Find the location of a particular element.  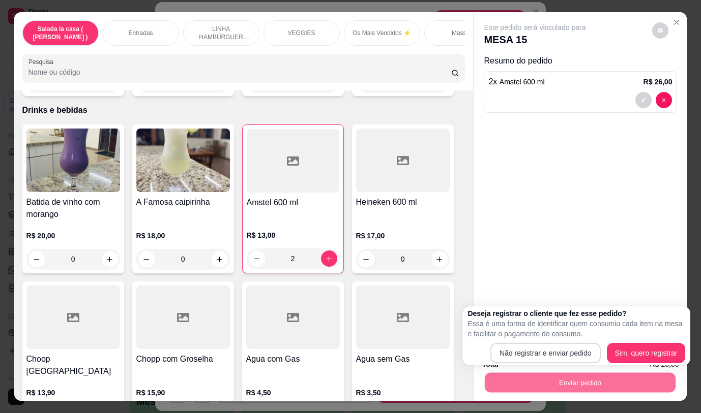

span: Amstel 600 ml is located at coordinates (522, 82).